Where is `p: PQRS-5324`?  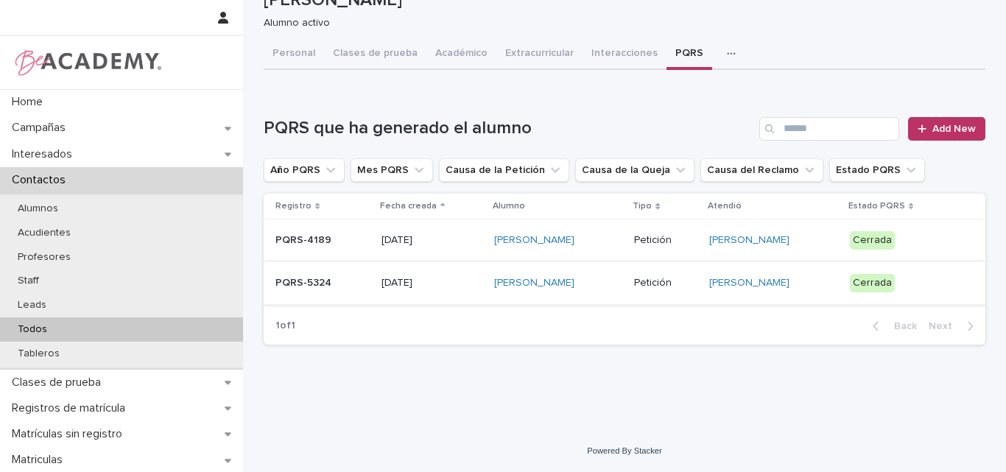 p: PQRS-5324 is located at coordinates (322, 283).